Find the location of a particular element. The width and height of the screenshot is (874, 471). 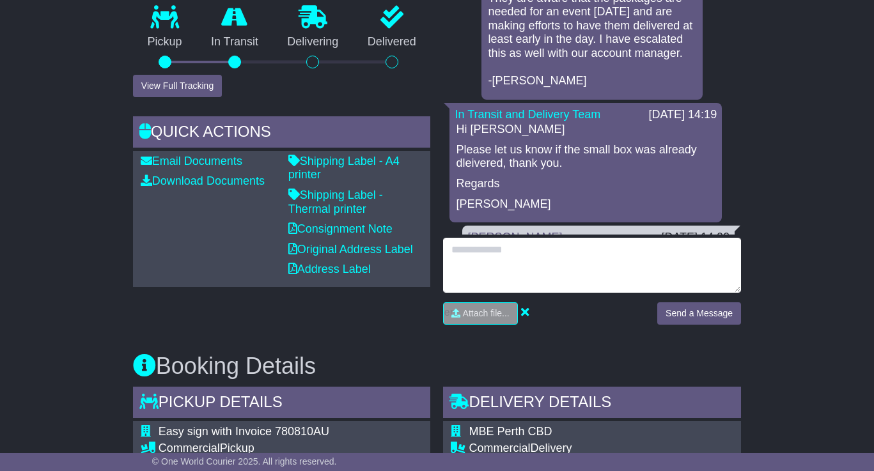

div: Quick Actions is located at coordinates (282, 134).